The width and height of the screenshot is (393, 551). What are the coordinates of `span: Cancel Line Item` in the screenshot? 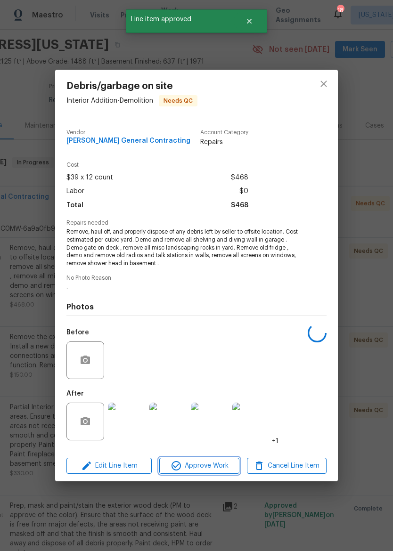 It's located at (287, 466).